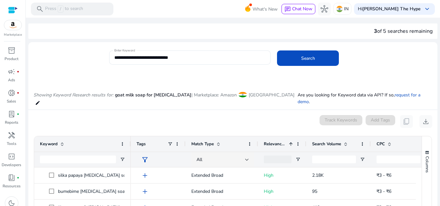 This screenshot has width=440, height=206. Describe the element at coordinates (12, 51) in the screenshot. I see `span: inventory_2` at that location.